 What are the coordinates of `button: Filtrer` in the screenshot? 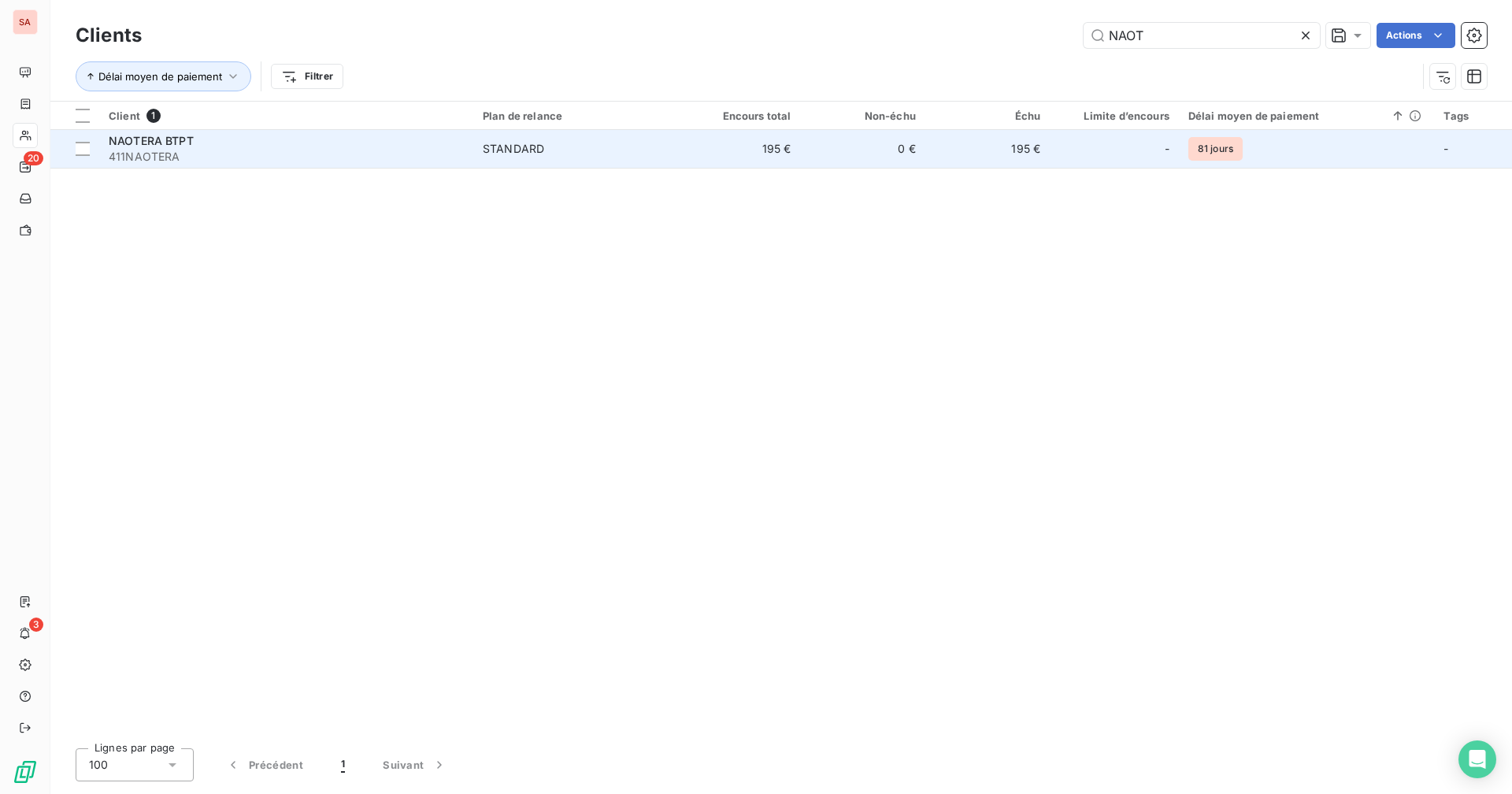 It's located at (308, 76).